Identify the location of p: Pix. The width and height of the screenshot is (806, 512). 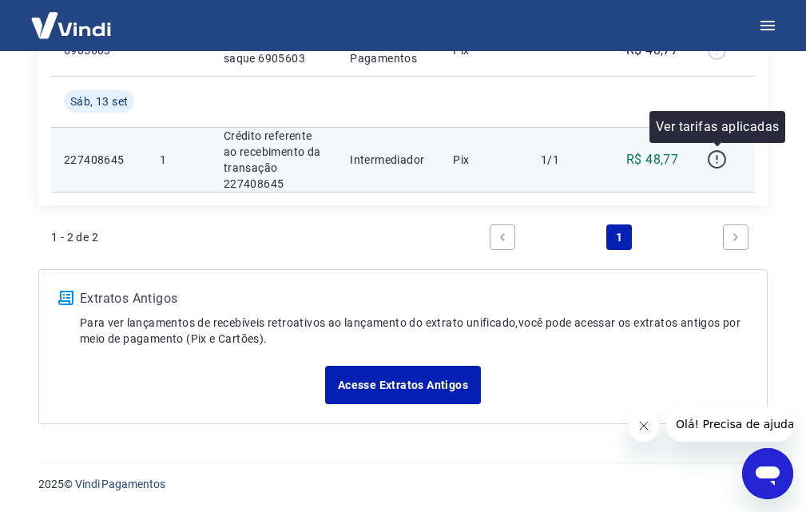
(484, 160).